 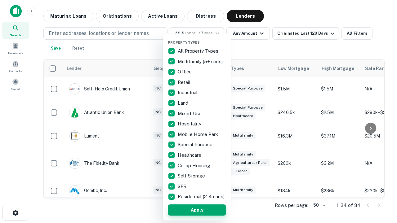 What do you see at coordinates (185, 83) in the screenshot?
I see `p: Retail` at bounding box center [185, 83].